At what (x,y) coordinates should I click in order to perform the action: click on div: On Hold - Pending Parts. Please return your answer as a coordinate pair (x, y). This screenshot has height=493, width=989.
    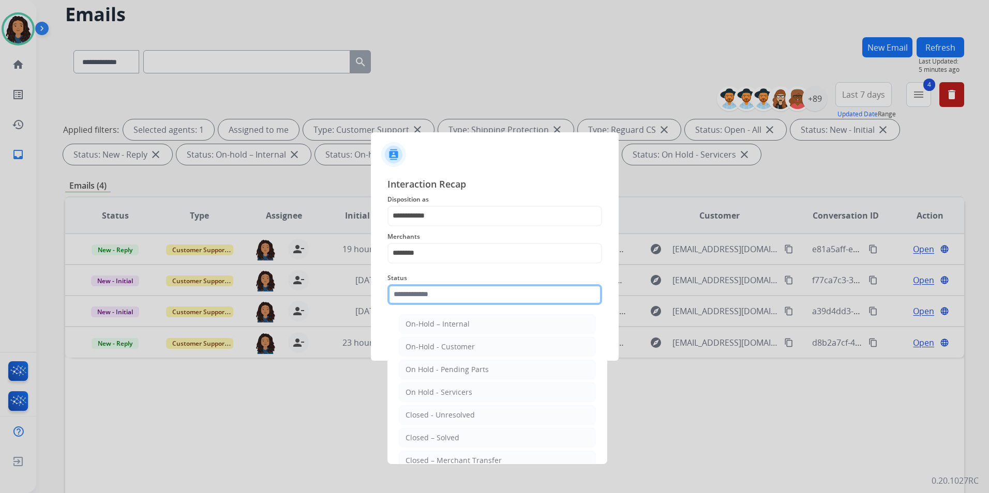
    Looking at the image, I should click on (447, 370).